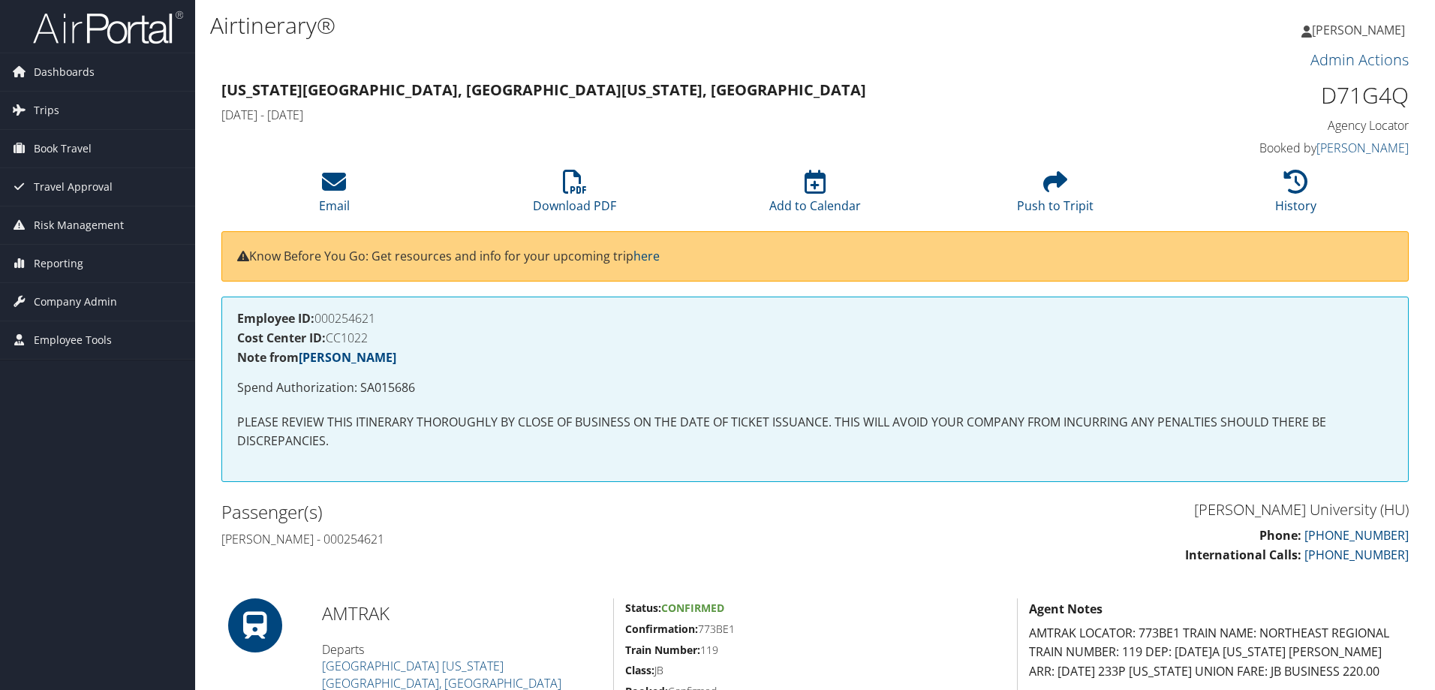  What do you see at coordinates (574, 196) in the screenshot?
I see `a: Download PDF` at bounding box center [574, 196].